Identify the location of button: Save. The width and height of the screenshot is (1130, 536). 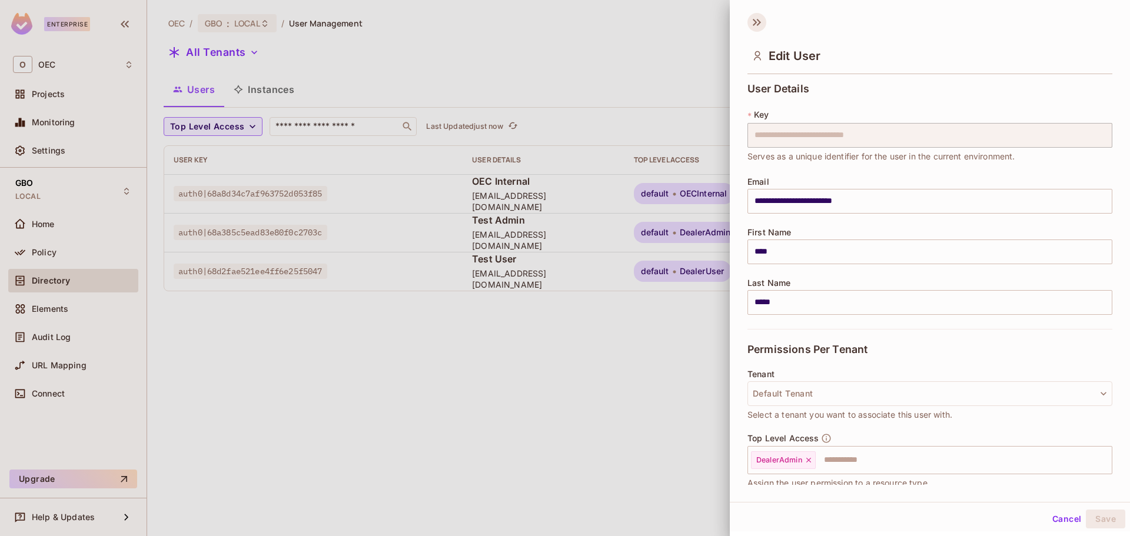
(1105, 519).